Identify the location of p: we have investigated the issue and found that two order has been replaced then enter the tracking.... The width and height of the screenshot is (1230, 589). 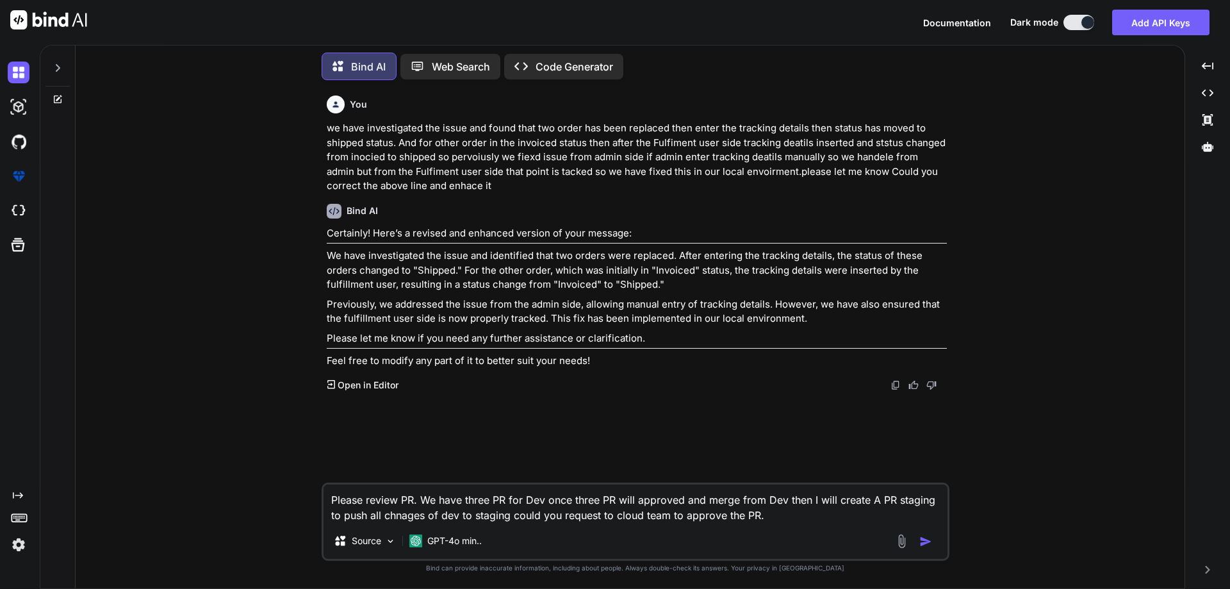
(637, 157).